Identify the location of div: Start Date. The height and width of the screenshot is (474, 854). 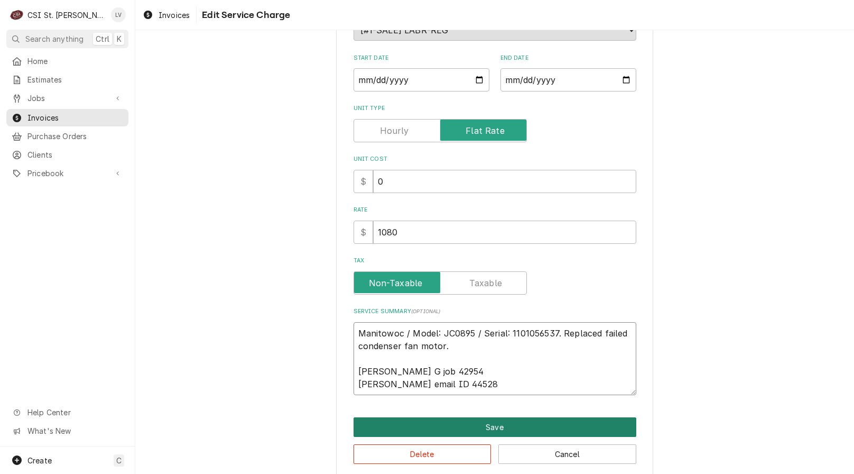
(421, 72).